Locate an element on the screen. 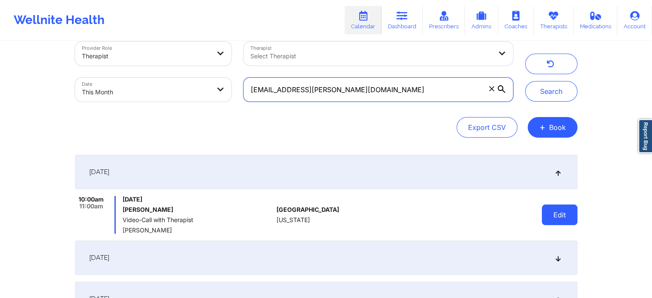 The image size is (652, 298). a: Report Bug is located at coordinates (645, 136).